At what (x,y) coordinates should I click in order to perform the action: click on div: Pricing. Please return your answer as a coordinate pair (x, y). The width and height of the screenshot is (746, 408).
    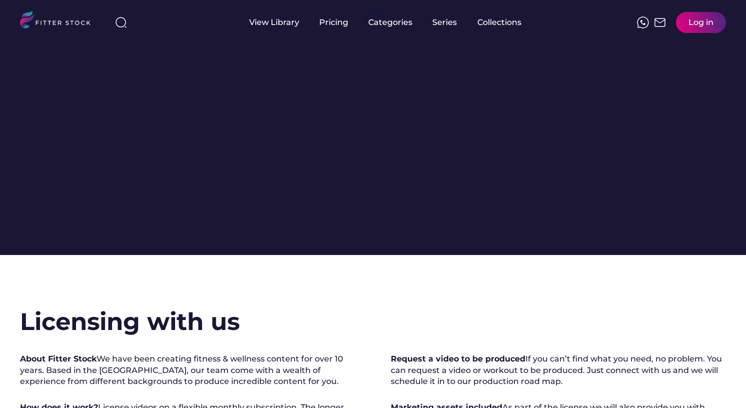
    Looking at the image, I should click on (334, 23).